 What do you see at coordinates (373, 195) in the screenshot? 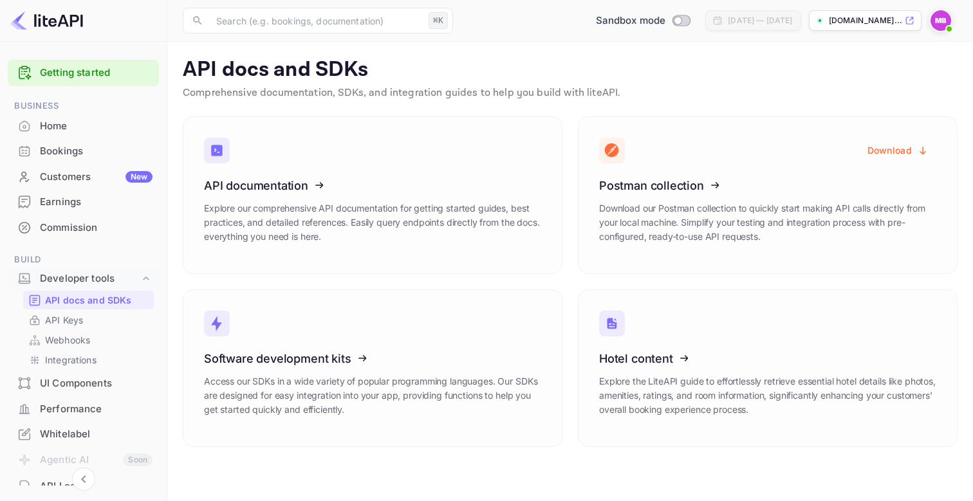
I see `a: API documentationExplore our comprehensive API documentation for getting started guides, best pra...` at bounding box center [373, 195].